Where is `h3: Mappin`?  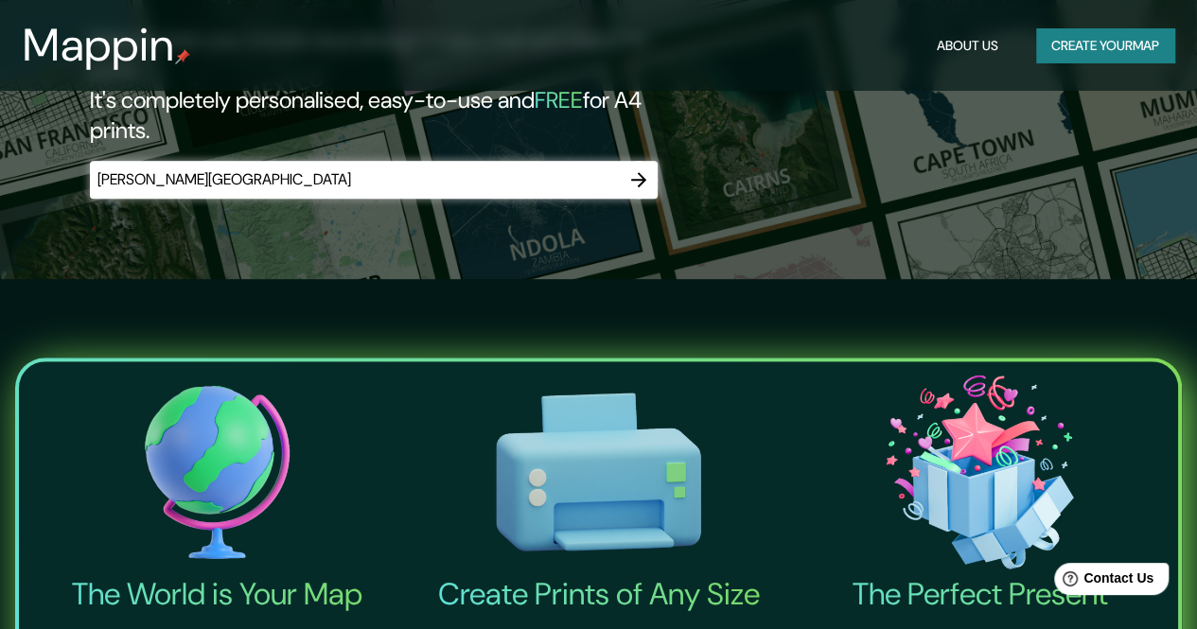 h3: Mappin is located at coordinates (98, 45).